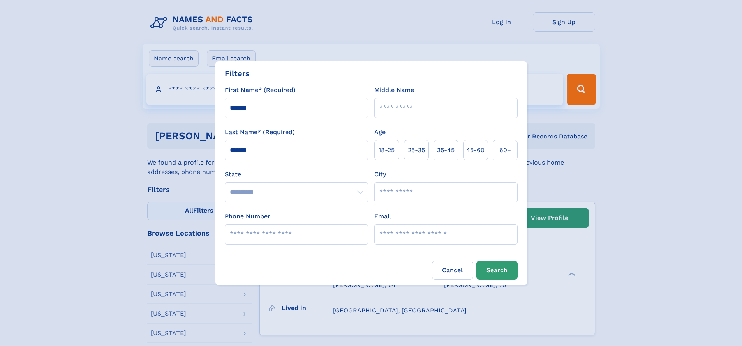 The image size is (742, 346). What do you see at coordinates (387, 150) in the screenshot?
I see `span: 18‑25` at bounding box center [387, 150].